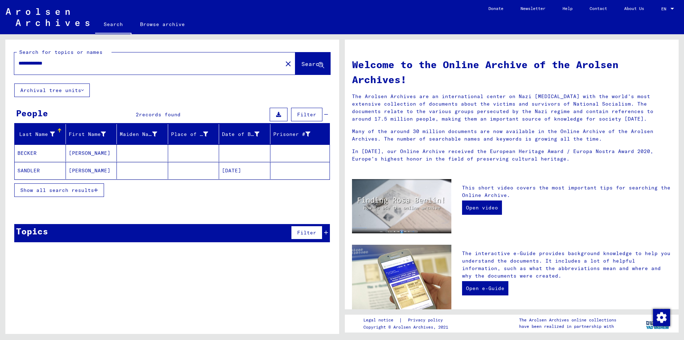 The width and height of the screenshot is (684, 340). I want to click on mat-cell: SANDLER, so click(40, 170).